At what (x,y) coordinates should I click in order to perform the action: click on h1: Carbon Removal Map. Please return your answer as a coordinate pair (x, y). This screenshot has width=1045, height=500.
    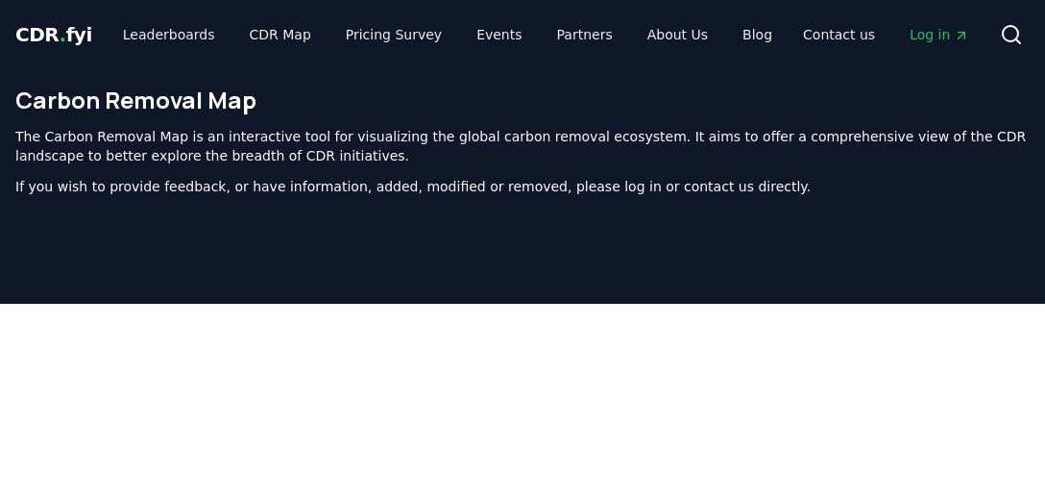
    Looking at the image, I should click on (523, 100).